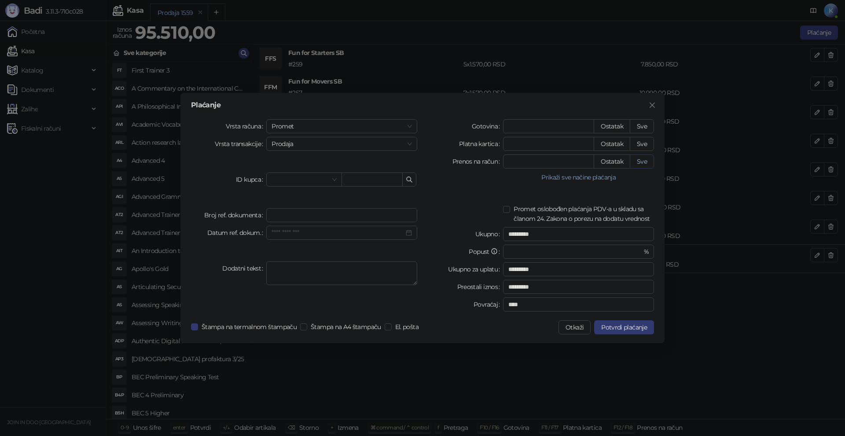 Image resolution: width=845 pixels, height=436 pixels. I want to click on span: Štampa na A4 štampaču, so click(346, 327).